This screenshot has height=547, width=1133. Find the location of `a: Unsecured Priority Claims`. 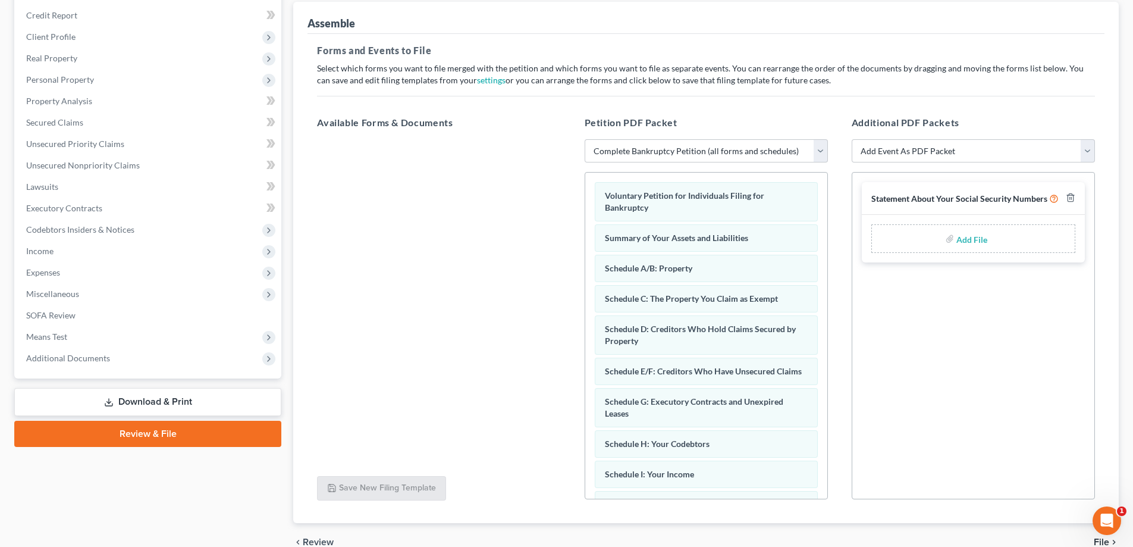

a: Unsecured Priority Claims is located at coordinates (149, 144).